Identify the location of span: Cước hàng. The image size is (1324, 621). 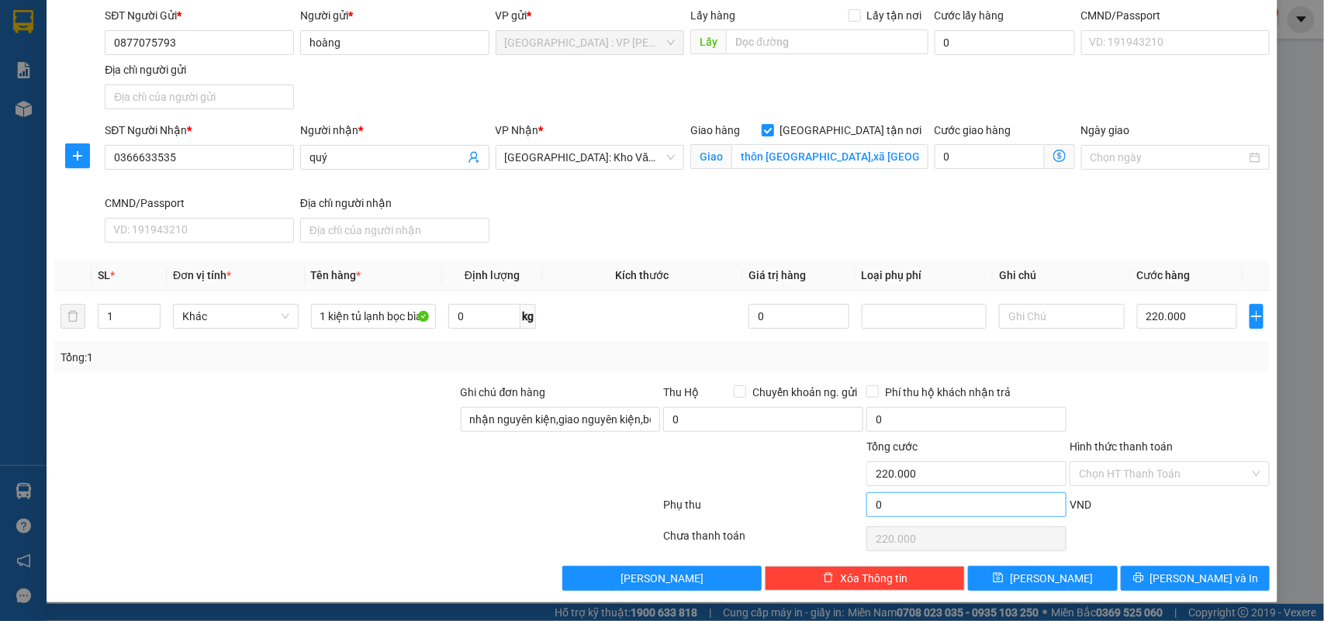
(1164, 275).